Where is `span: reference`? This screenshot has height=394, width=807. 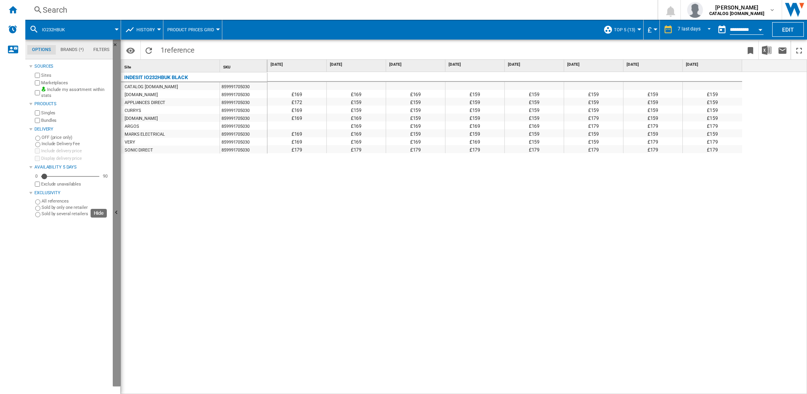 span: reference is located at coordinates (180, 50).